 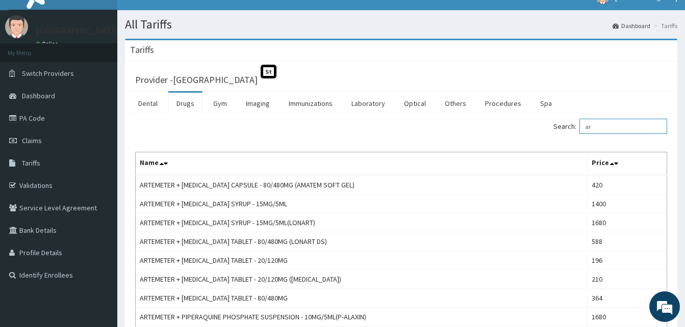 What do you see at coordinates (627, 260) in the screenshot?
I see `td: 196` at bounding box center [627, 260].